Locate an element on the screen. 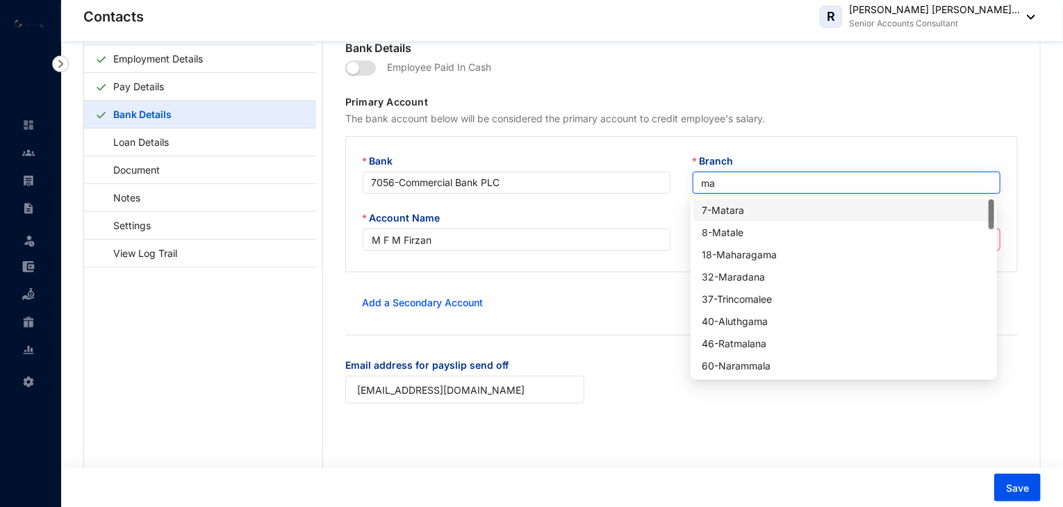  img: logo is located at coordinates (29, 22).